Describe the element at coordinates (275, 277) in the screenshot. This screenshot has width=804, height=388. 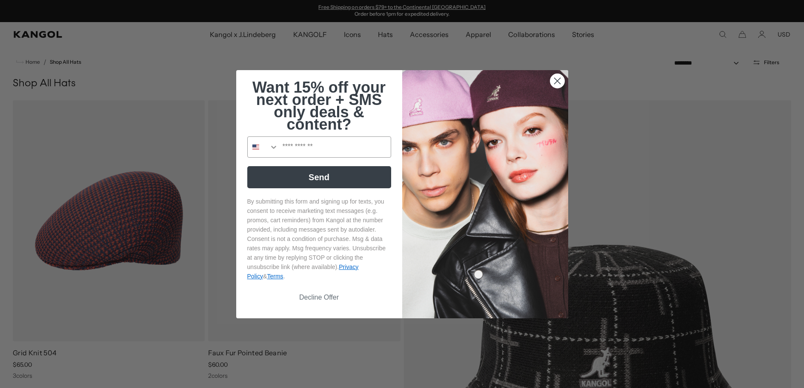
I see `a: Terms` at that location.